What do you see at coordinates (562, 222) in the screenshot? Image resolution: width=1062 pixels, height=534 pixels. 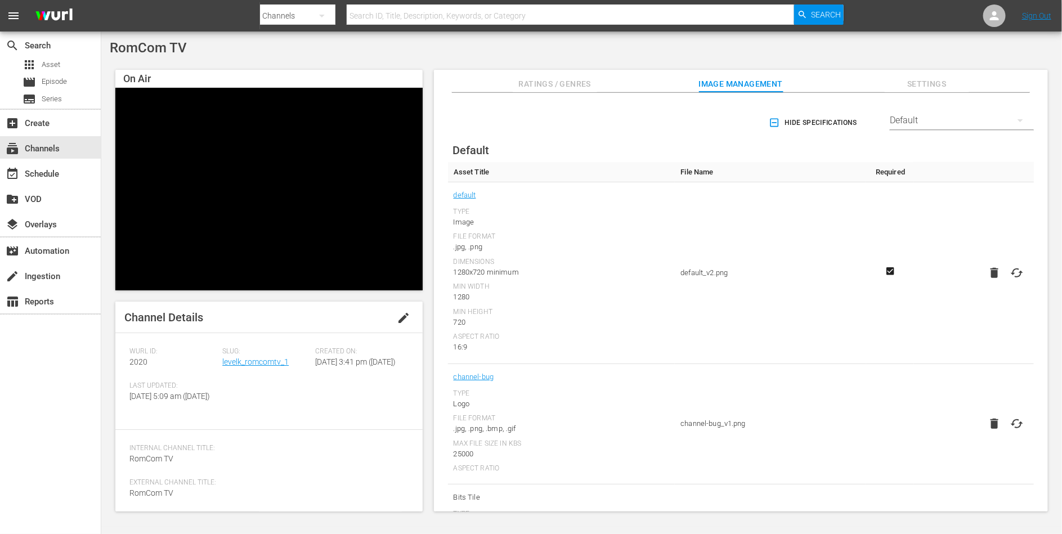 I see `div: Image` at bounding box center [562, 222].